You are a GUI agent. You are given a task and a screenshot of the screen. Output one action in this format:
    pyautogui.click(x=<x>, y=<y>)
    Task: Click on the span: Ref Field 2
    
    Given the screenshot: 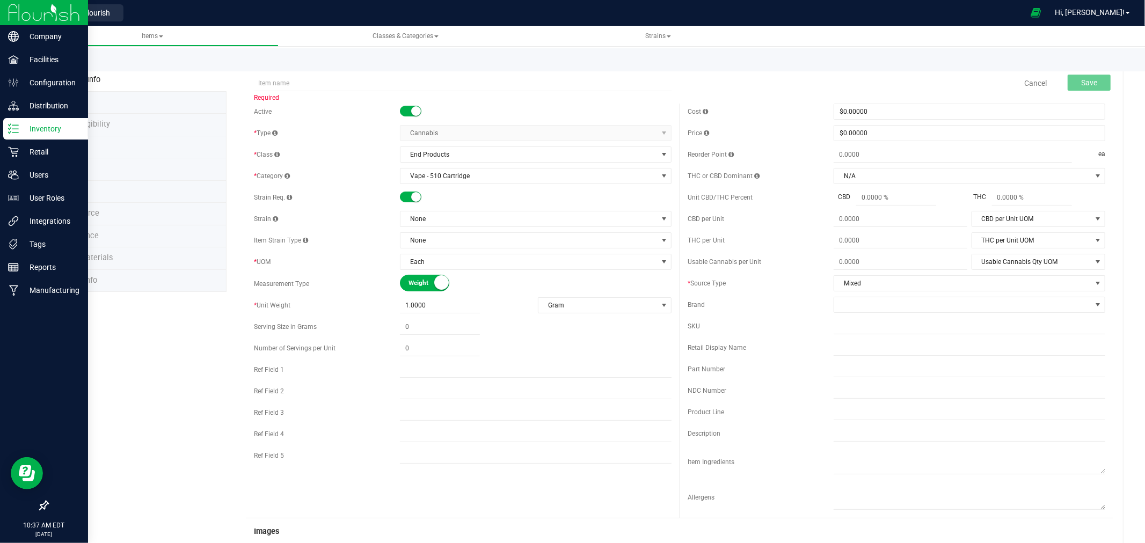 What is the action you would take?
    pyautogui.click(x=269, y=391)
    